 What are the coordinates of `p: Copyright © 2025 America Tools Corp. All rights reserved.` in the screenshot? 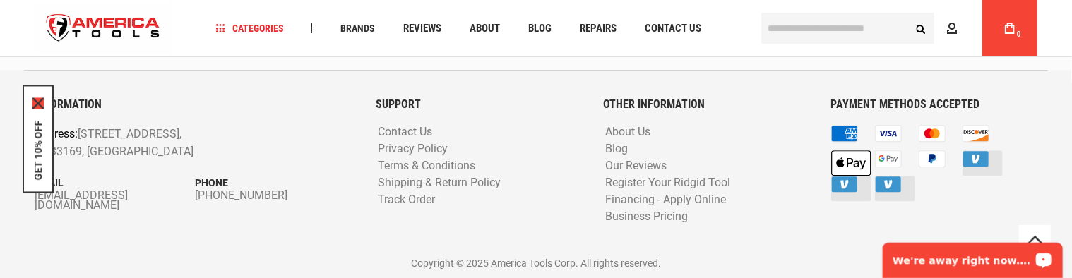 It's located at (536, 263).